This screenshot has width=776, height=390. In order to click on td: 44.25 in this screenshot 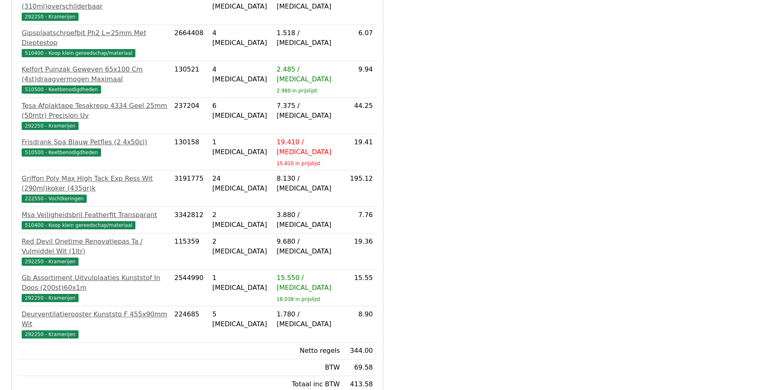, I will do `click(360, 116)`.